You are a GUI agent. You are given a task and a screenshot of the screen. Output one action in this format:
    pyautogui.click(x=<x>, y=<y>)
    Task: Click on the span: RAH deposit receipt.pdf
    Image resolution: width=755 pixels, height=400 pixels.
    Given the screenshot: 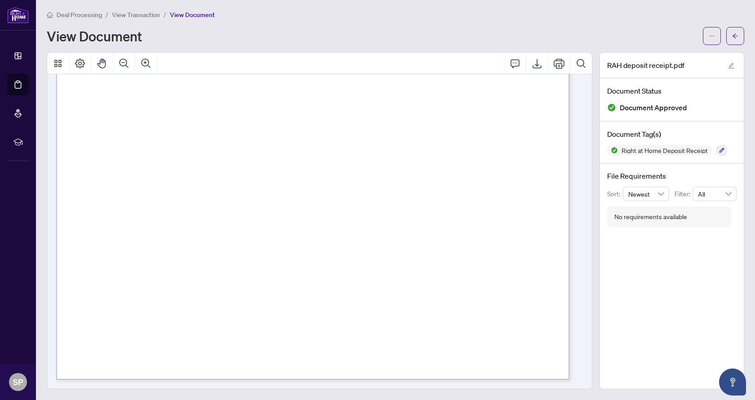 What is the action you would take?
    pyautogui.click(x=646, y=65)
    